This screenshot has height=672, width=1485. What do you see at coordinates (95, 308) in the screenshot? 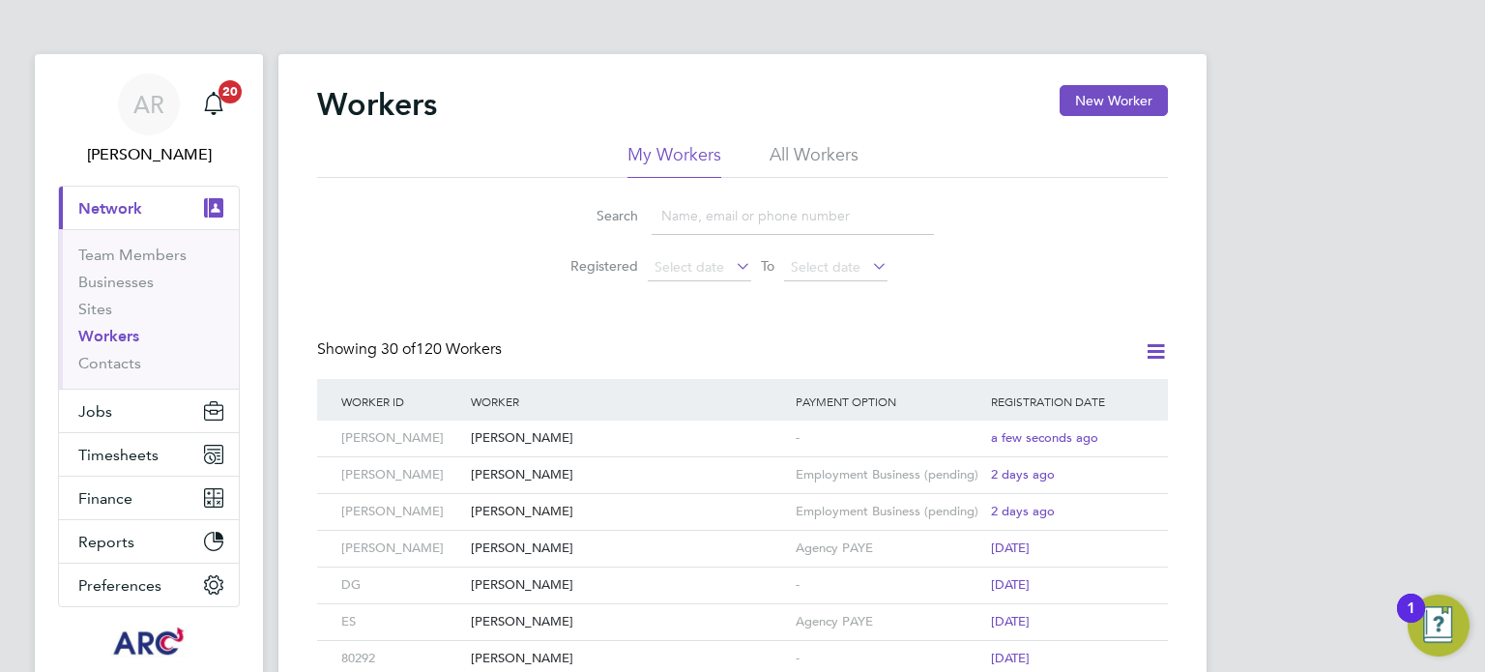
I see `a: Sites` at bounding box center [95, 308].